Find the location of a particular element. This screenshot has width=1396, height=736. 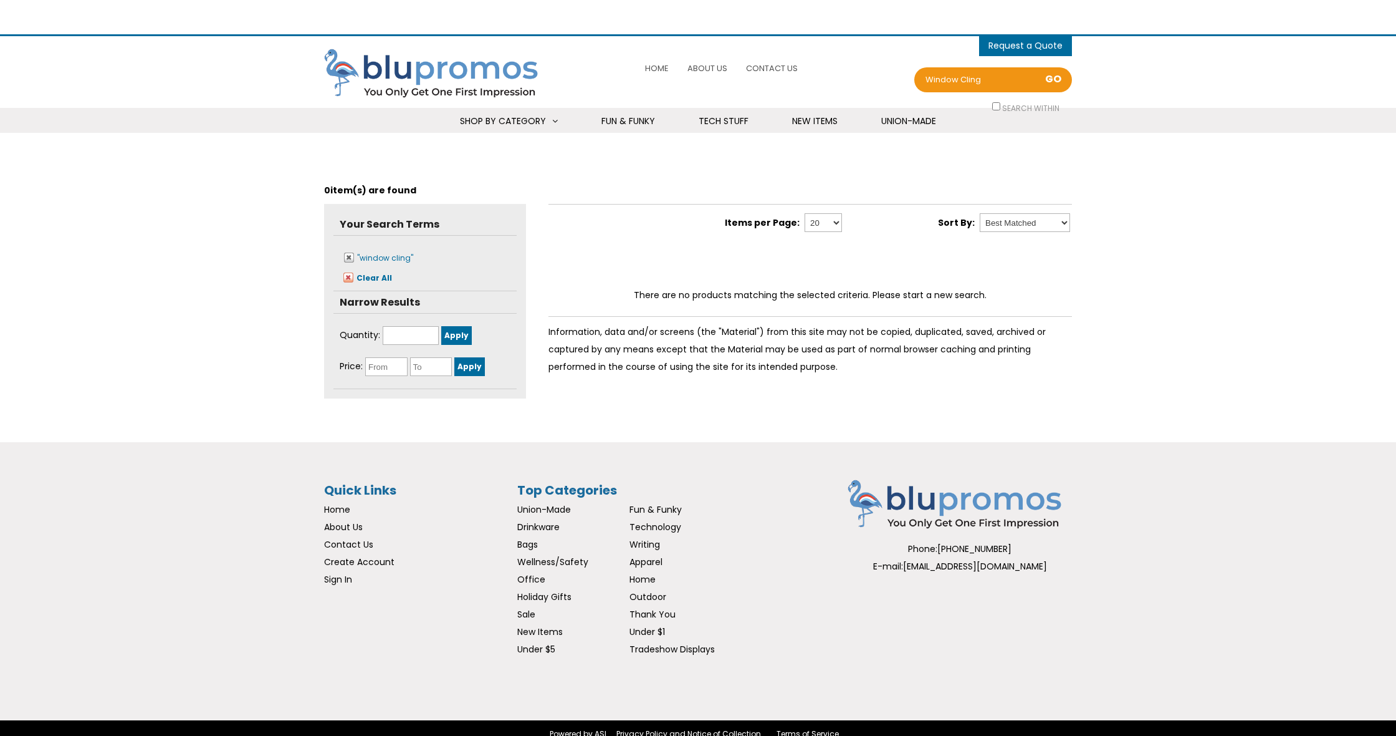

a: Under $1 is located at coordinates (647, 631).